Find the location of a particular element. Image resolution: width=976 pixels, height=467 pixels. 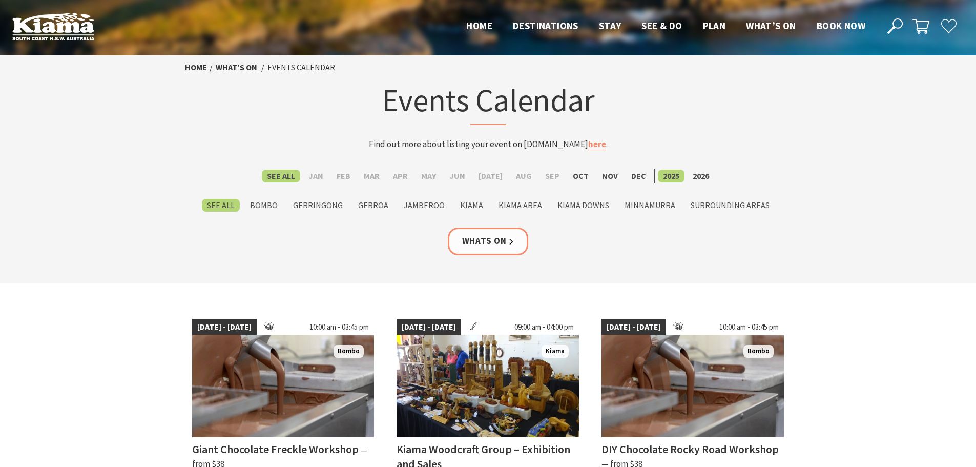

a: Whats On is located at coordinates (489, 241).